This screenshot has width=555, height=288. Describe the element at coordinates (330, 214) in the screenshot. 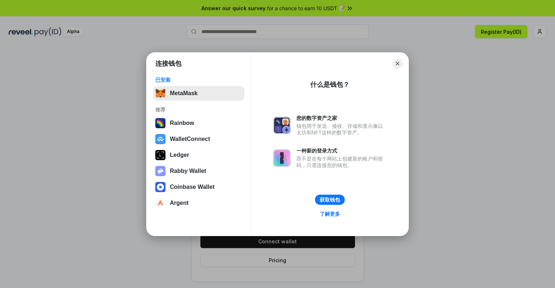

I see `a: 了解更多` at that location.